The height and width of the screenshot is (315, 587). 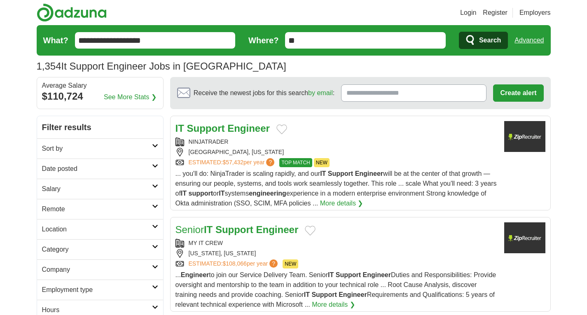 What do you see at coordinates (337, 142) in the screenshot?
I see `div: NINJATRADER` at bounding box center [337, 142].